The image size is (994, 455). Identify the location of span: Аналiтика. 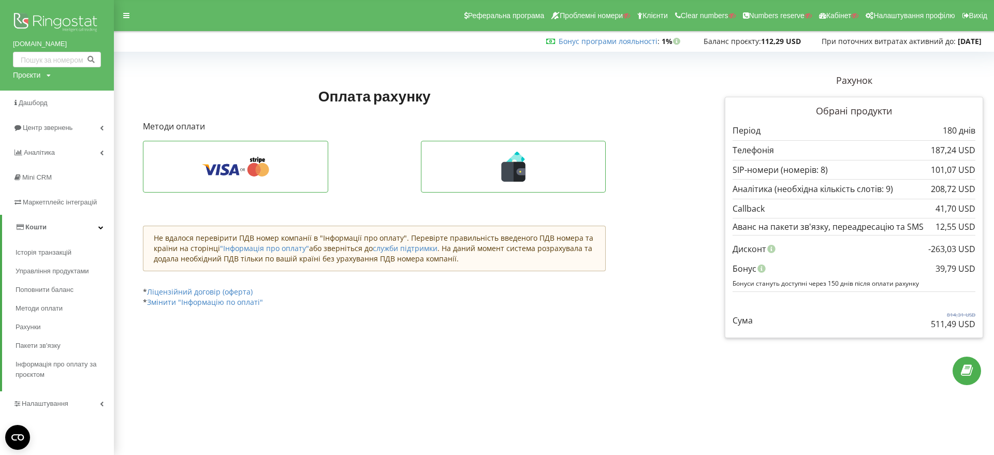
(39, 152).